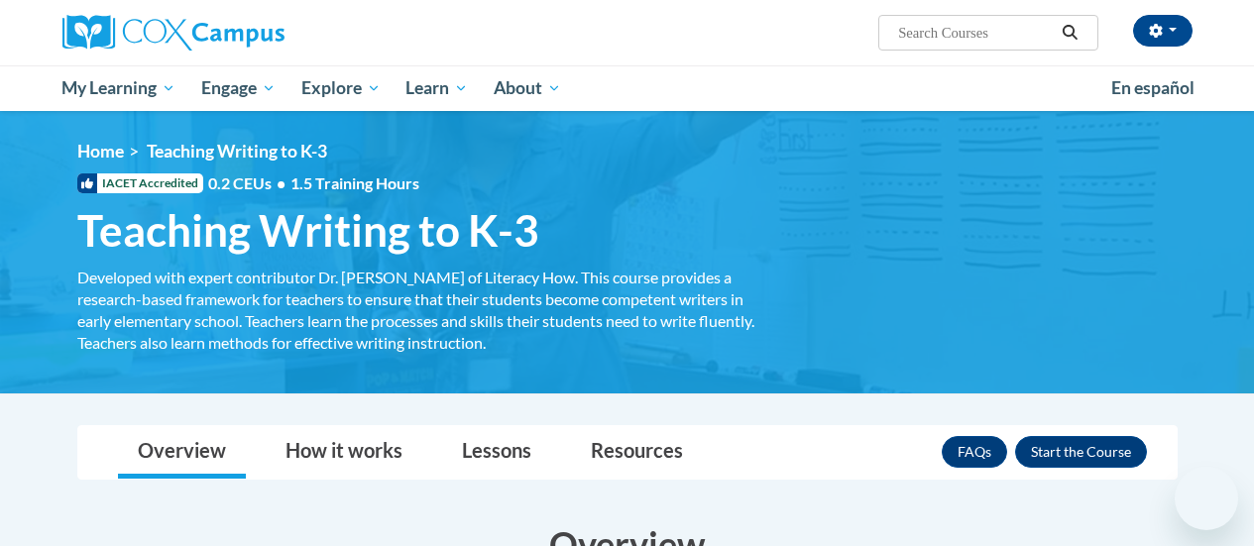 The height and width of the screenshot is (546, 1254). What do you see at coordinates (238, 88) in the screenshot?
I see `span: Engage` at bounding box center [238, 88].